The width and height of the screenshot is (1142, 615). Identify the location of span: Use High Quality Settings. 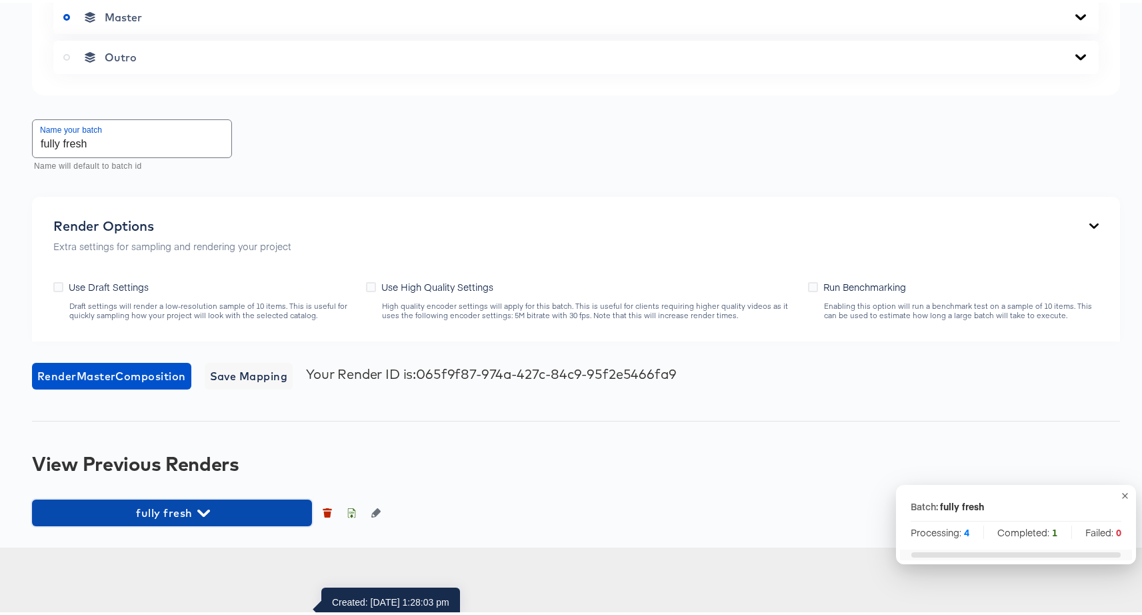
(437, 284).